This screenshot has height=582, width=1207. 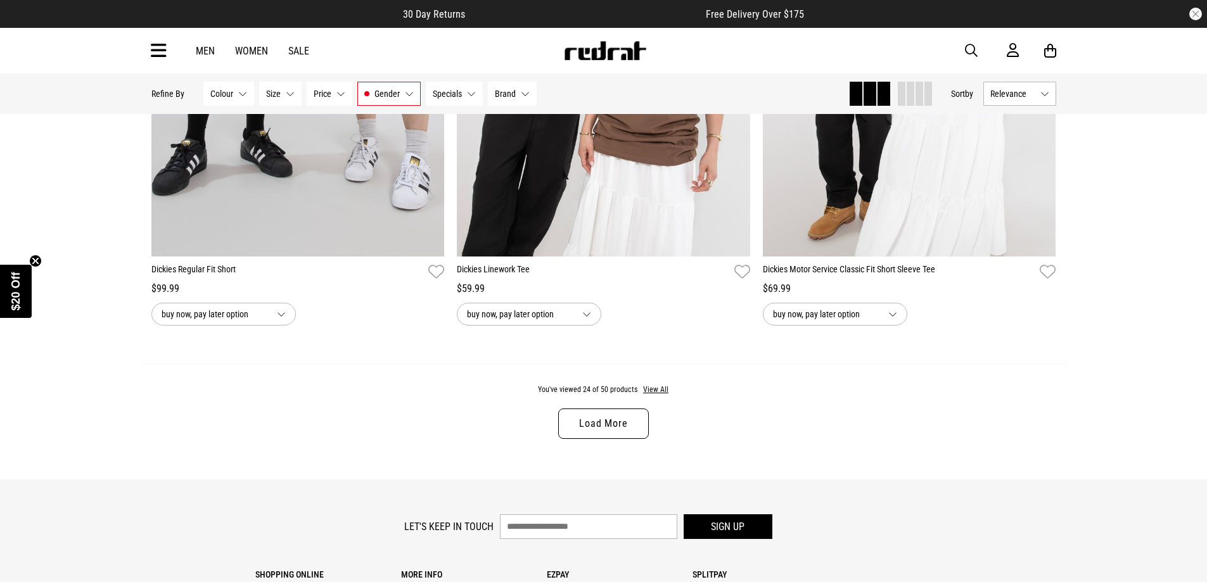 I want to click on span: Brand, so click(x=505, y=94).